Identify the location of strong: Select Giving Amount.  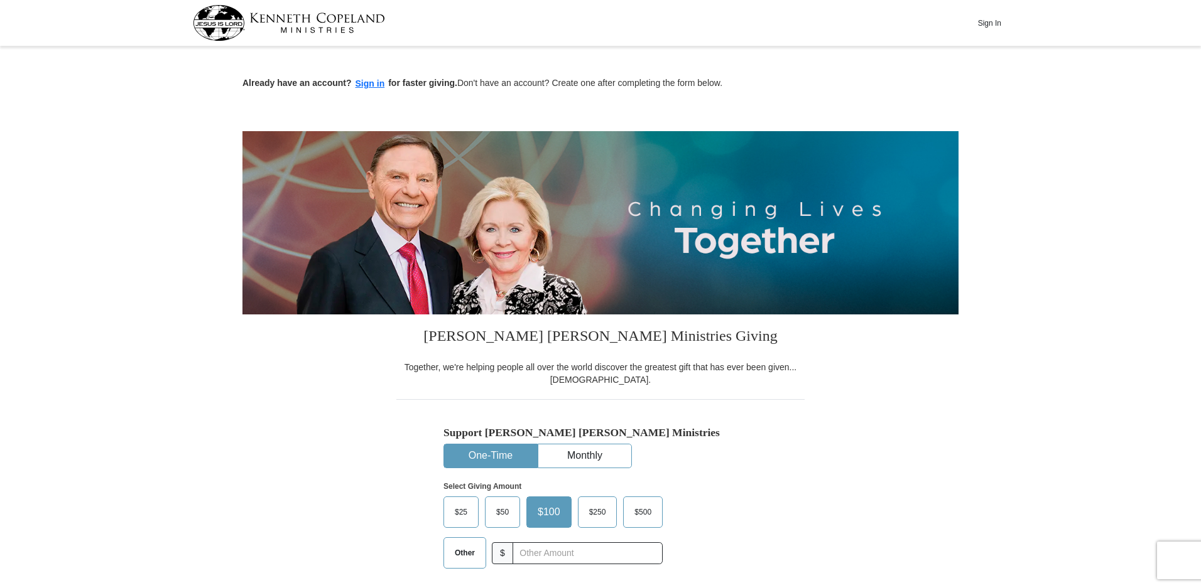
(482, 487).